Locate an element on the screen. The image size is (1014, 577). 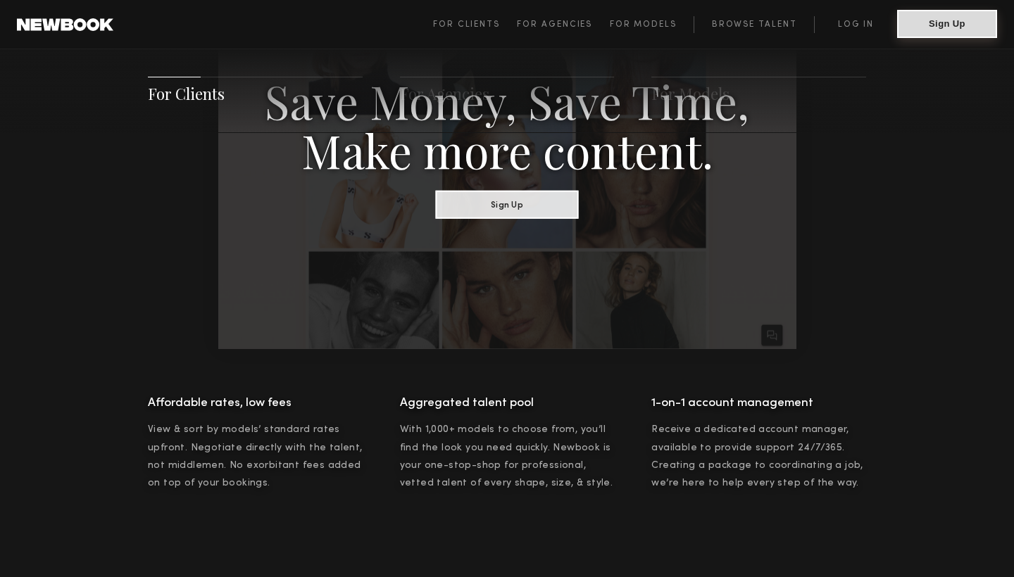
span: With 1,000+ models to choose from, you’ll find the look you need quickly. Newbook is your one-sto... is located at coordinates (506, 456).